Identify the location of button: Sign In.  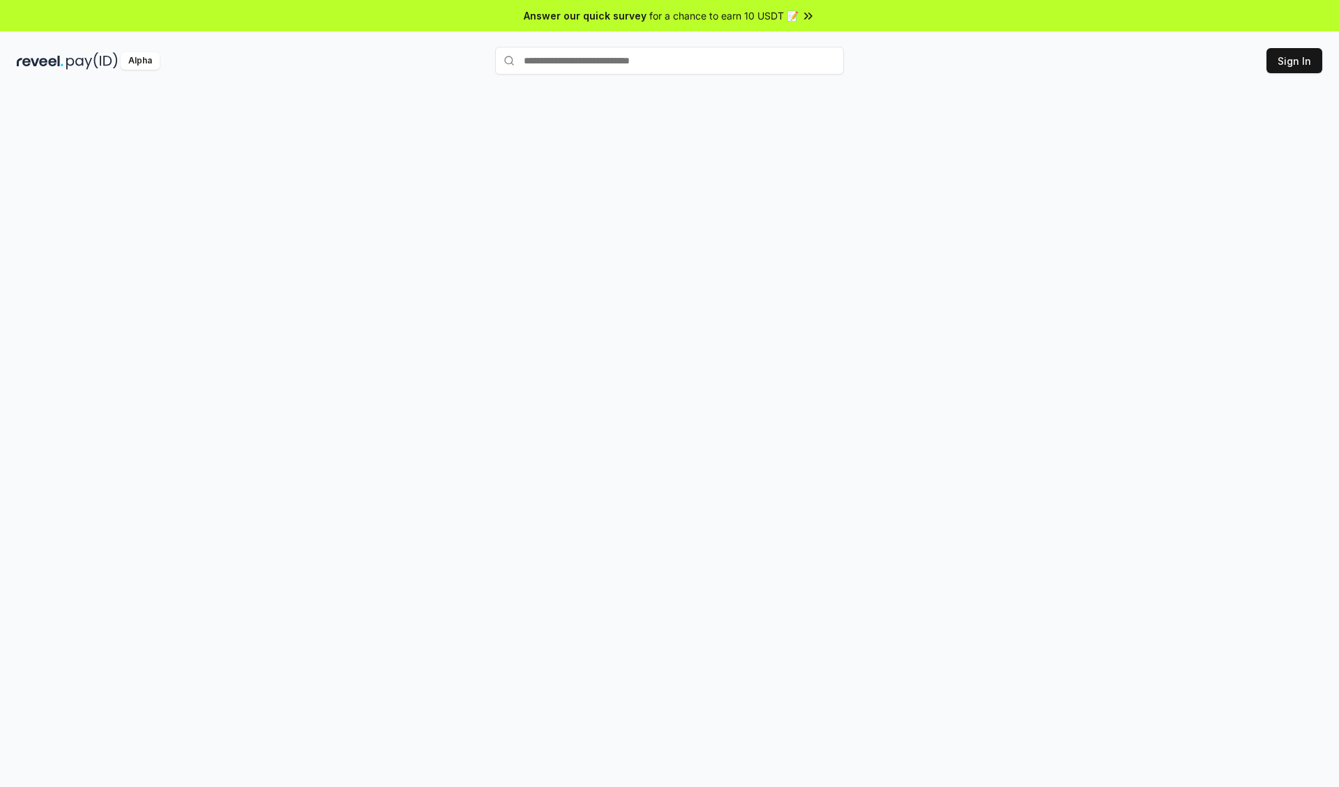
(1294, 61).